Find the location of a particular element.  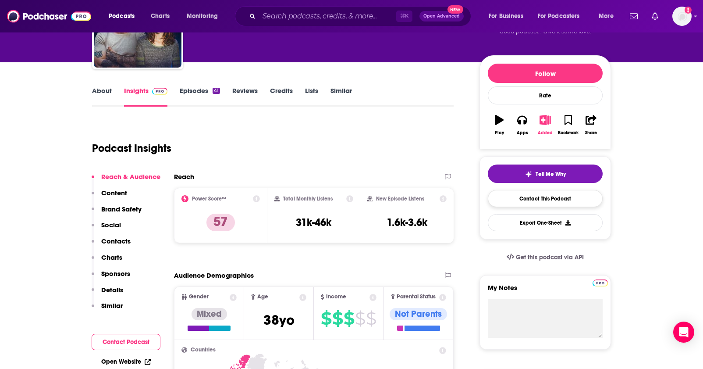

p: Charts is located at coordinates (112, 257).